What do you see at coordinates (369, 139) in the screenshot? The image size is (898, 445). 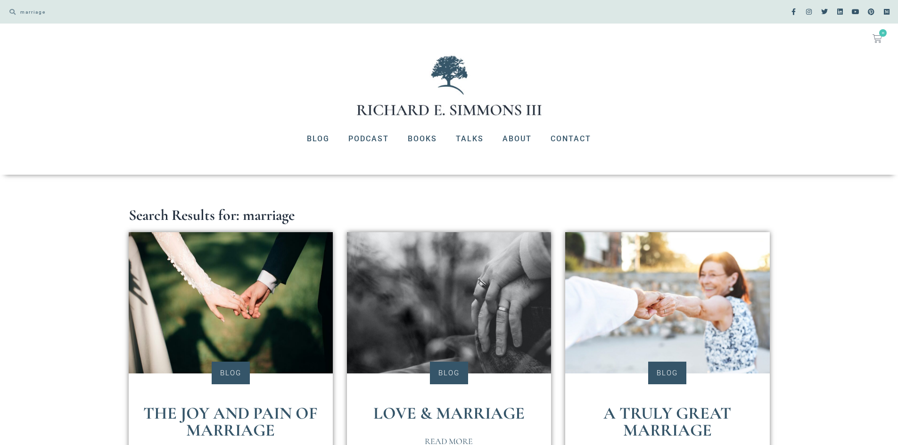 I see `a: Podcast` at bounding box center [369, 139].